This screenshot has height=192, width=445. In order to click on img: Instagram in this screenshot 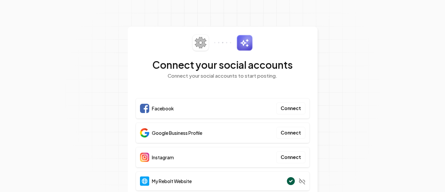, I will do `click(145, 157)`.